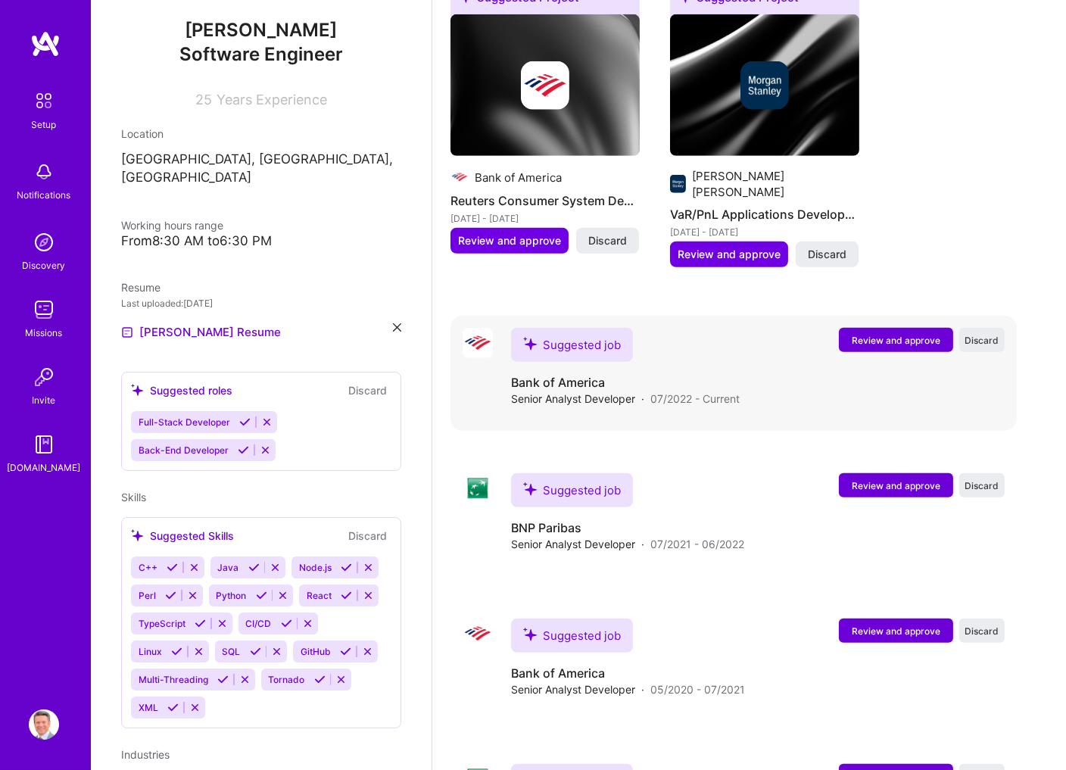  I want to click on span: Working hours range, so click(172, 225).